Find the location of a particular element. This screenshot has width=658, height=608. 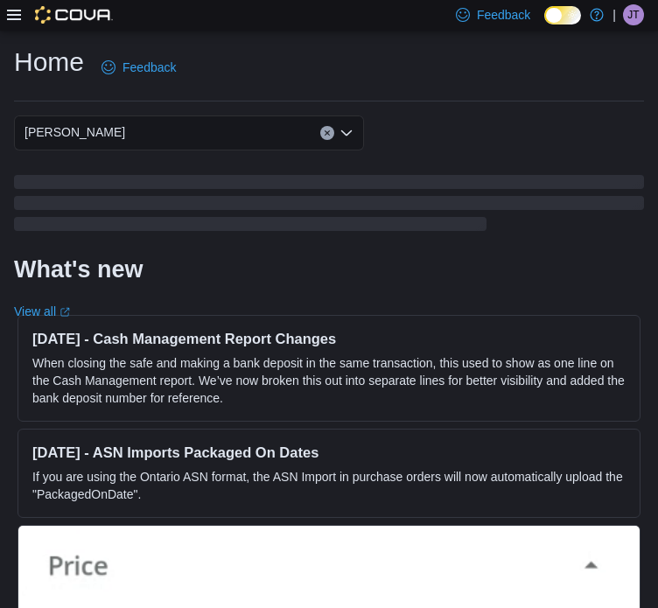

h1: Home is located at coordinates (49, 62).